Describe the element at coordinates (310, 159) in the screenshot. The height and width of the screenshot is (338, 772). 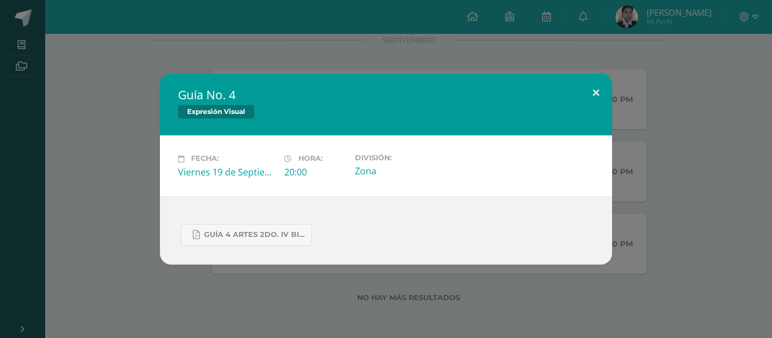
I see `span: Hora:` at that location.